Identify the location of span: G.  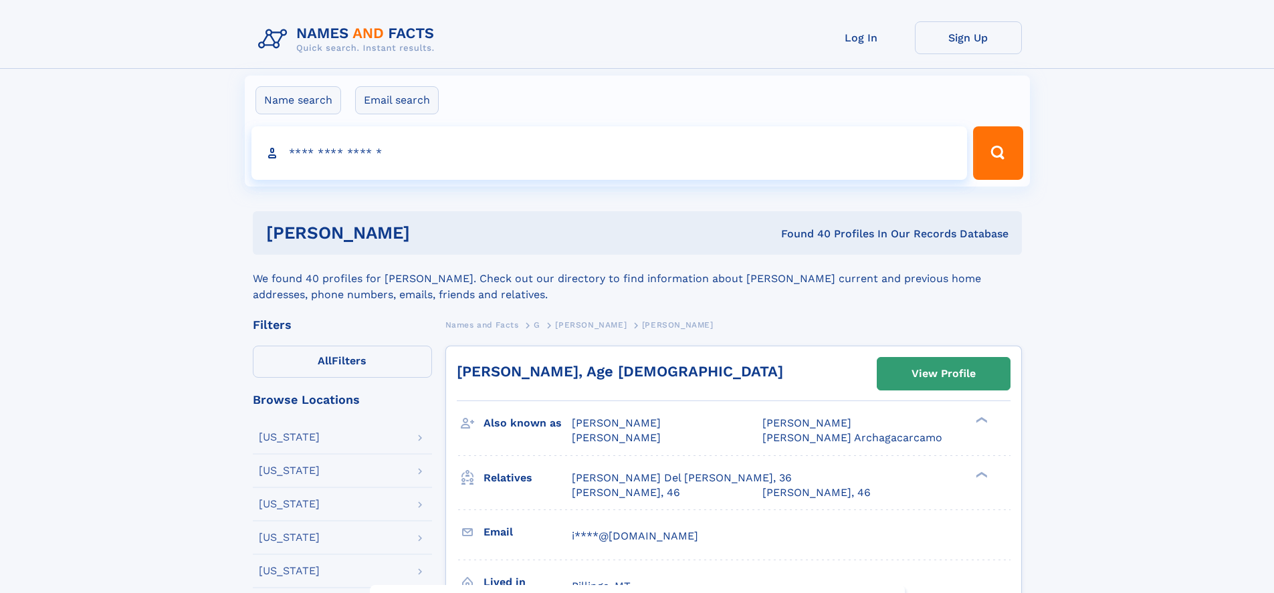
(537, 325).